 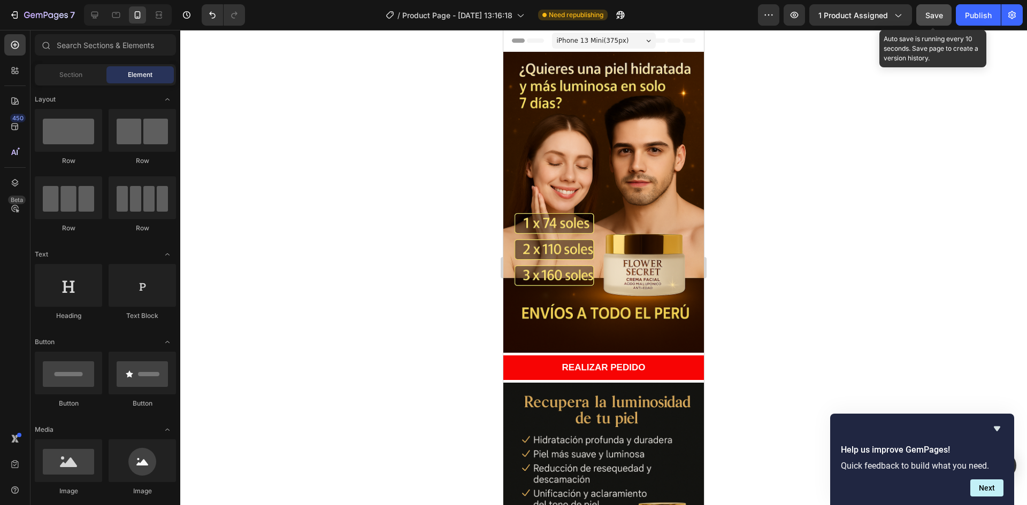 What do you see at coordinates (105, 45) in the screenshot?
I see `input: Search Sections & Elements` at bounding box center [105, 45].